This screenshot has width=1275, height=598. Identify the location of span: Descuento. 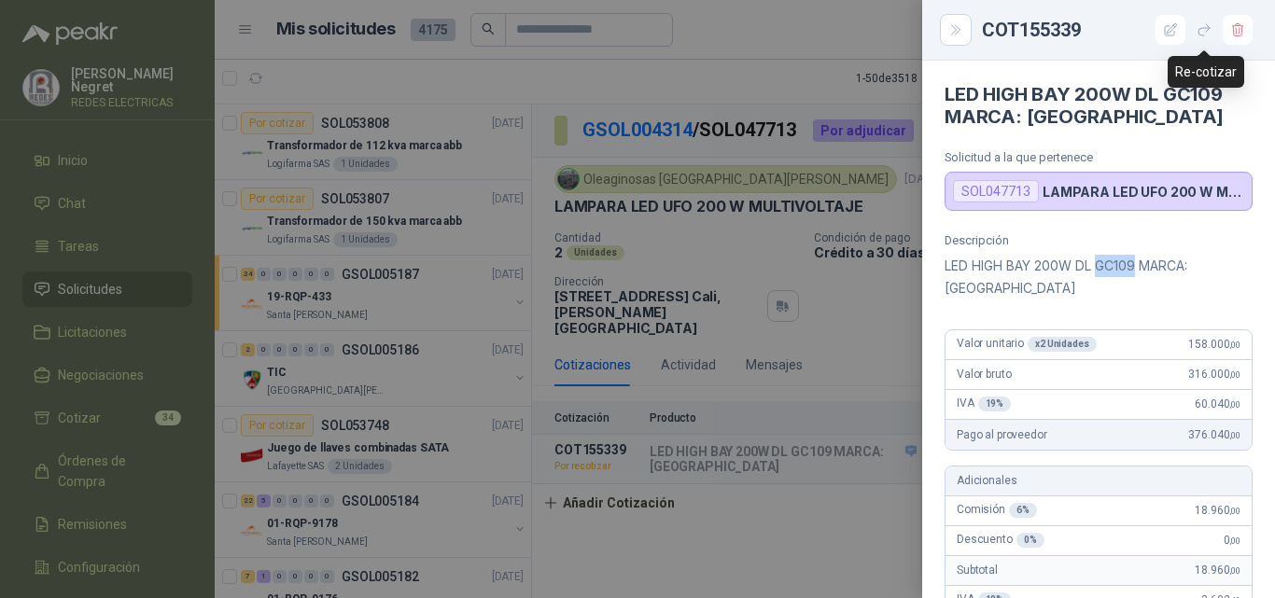
(1001, 541).